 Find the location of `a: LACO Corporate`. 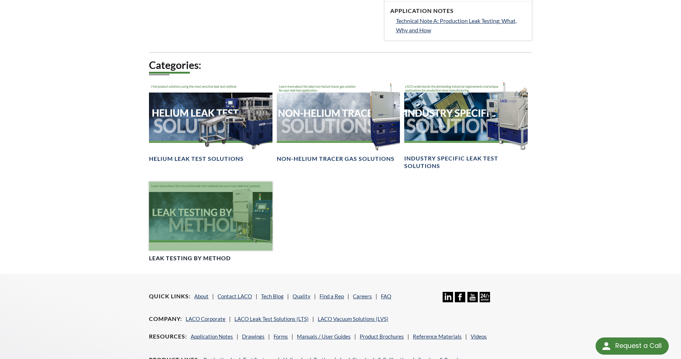

a: LACO Corporate is located at coordinates (205, 319).